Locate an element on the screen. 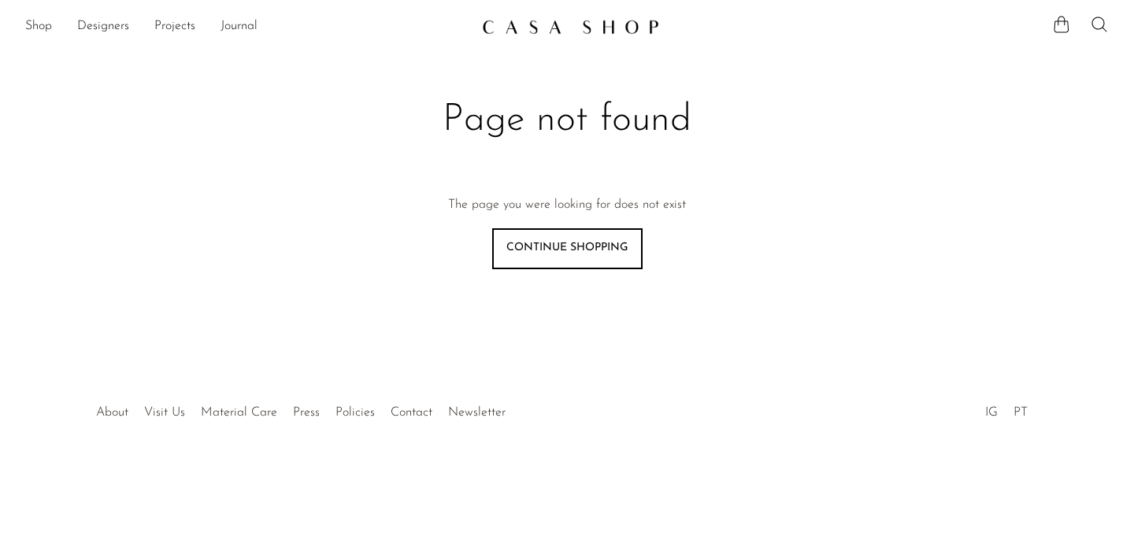 This screenshot has width=1134, height=551. a: Material Care is located at coordinates (239, 413).